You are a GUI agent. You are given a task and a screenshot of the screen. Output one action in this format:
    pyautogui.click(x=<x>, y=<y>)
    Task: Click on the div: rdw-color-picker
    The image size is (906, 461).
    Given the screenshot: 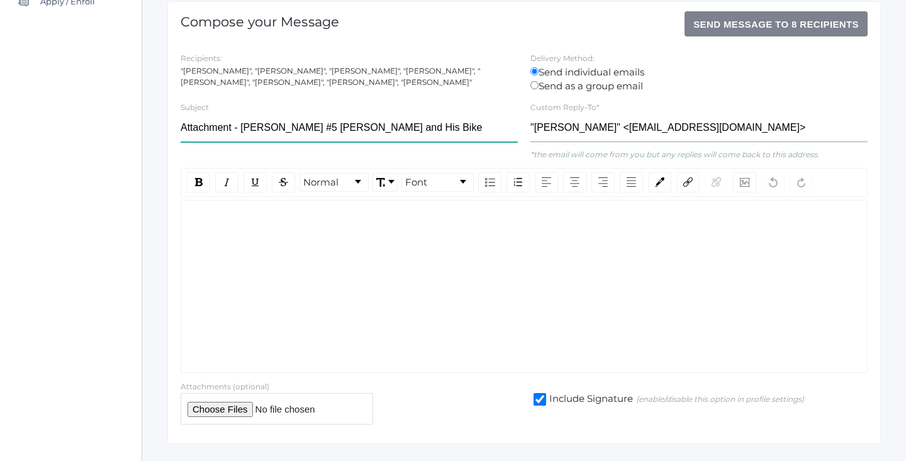 What is the action you would take?
    pyautogui.click(x=659, y=182)
    